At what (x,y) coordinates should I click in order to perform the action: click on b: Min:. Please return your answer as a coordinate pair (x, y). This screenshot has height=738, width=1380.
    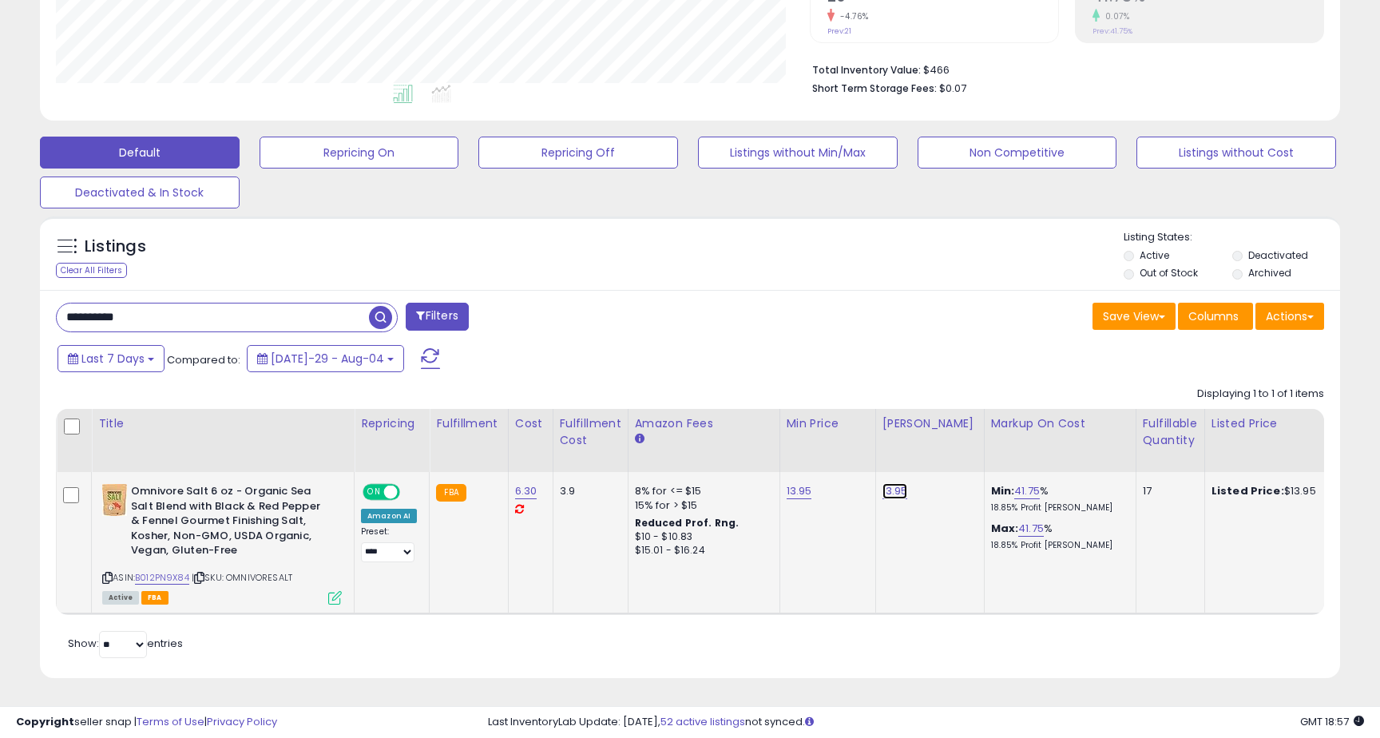
    Looking at the image, I should click on (1003, 490).